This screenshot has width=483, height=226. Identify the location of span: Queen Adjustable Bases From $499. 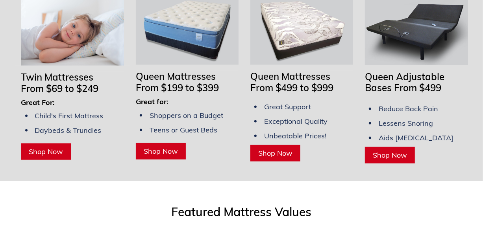
(404, 82).